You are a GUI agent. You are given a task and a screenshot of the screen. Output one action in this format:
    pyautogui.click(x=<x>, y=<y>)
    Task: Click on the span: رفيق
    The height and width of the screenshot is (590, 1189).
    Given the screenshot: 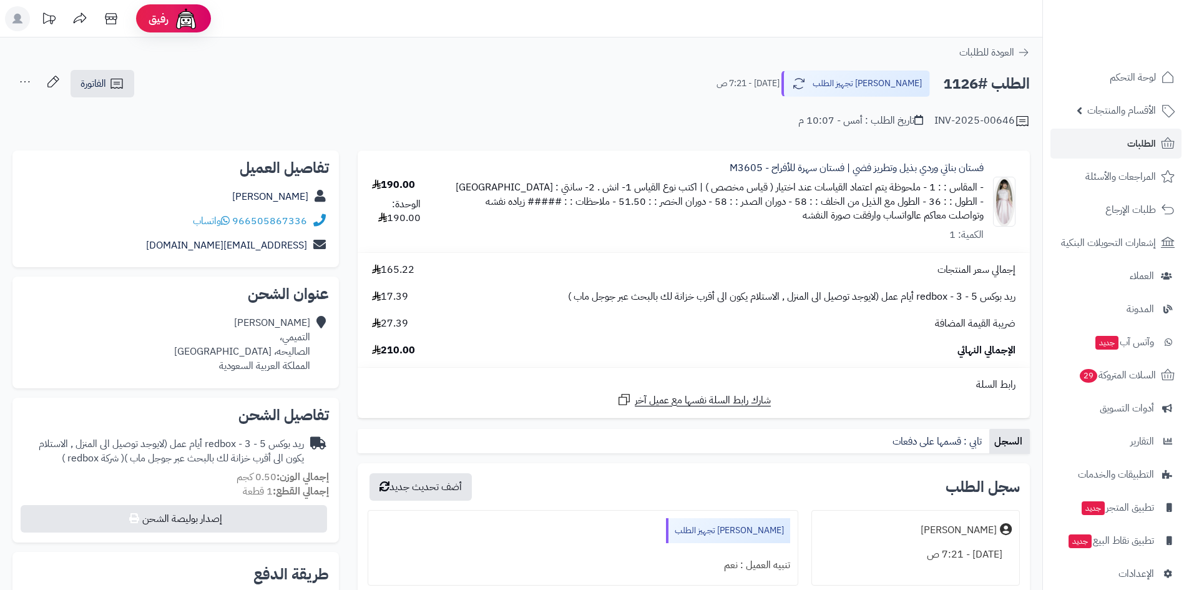 What is the action you would take?
    pyautogui.click(x=158, y=19)
    